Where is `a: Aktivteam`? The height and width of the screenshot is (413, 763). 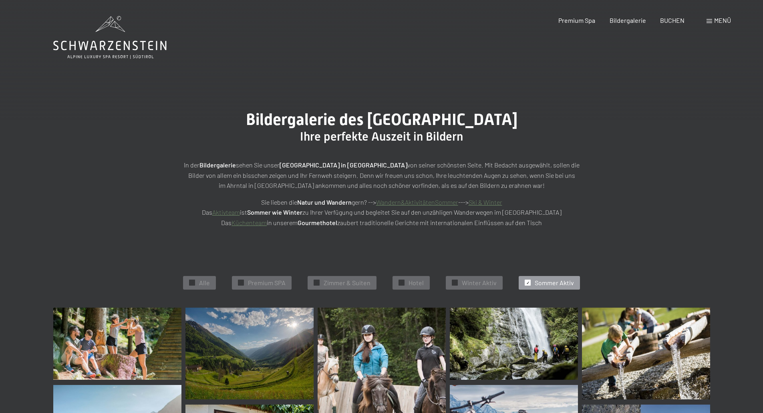 a: Aktivteam is located at coordinates (226, 212).